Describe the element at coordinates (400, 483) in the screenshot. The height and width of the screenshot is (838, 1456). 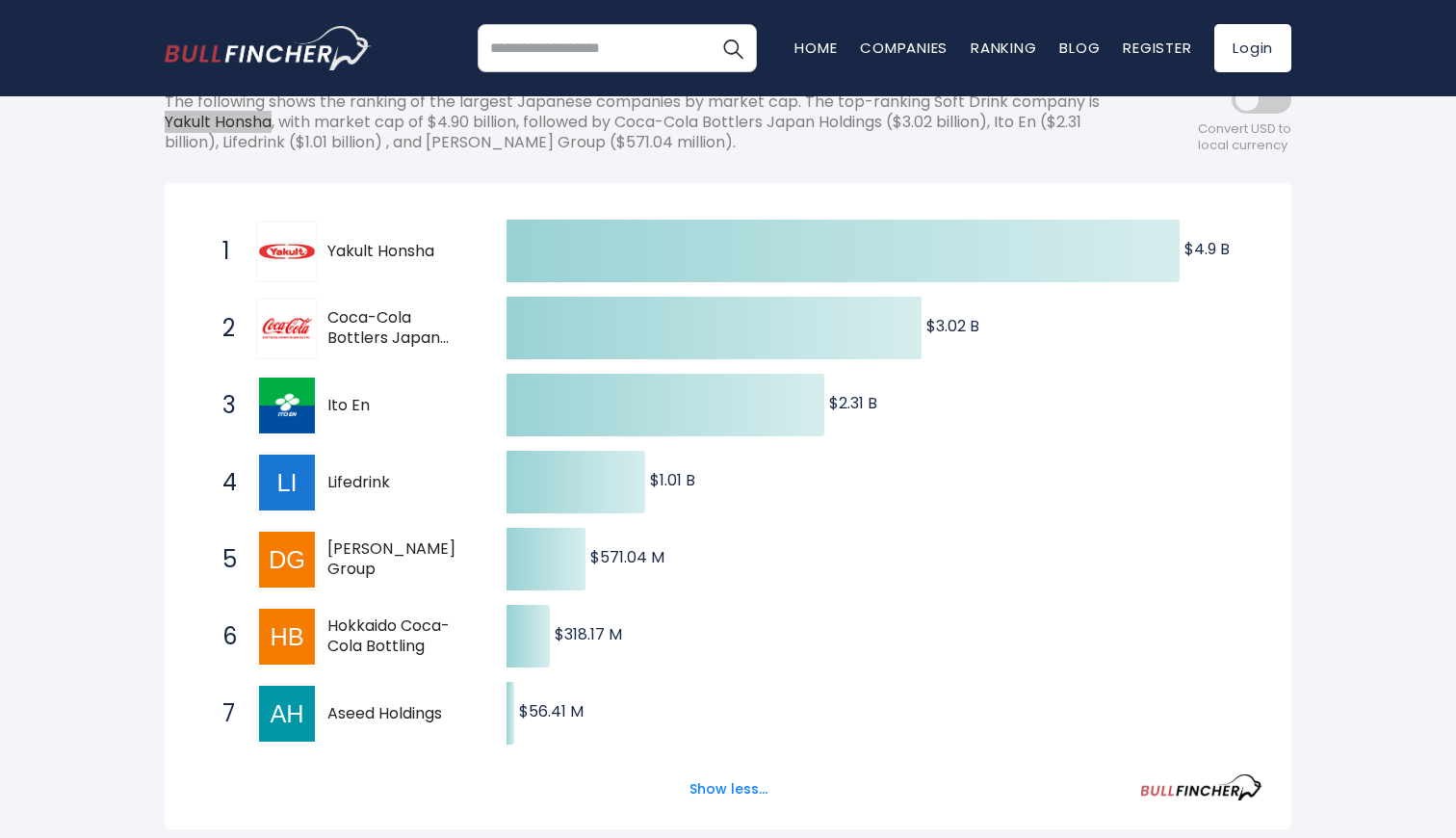
I see `span: Lifedrink` at that location.